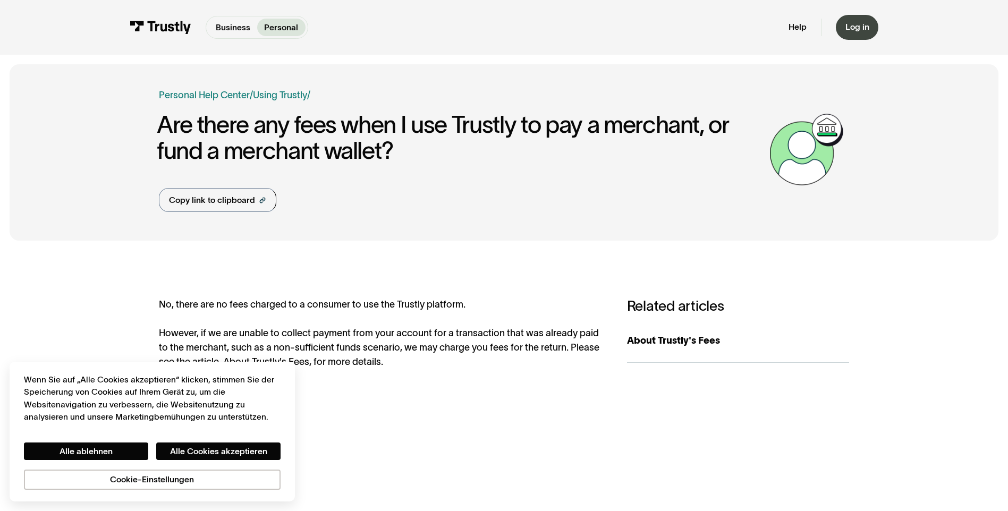 The image size is (1008, 511). What do you see at coordinates (281, 28) in the screenshot?
I see `p: Personal` at bounding box center [281, 28].